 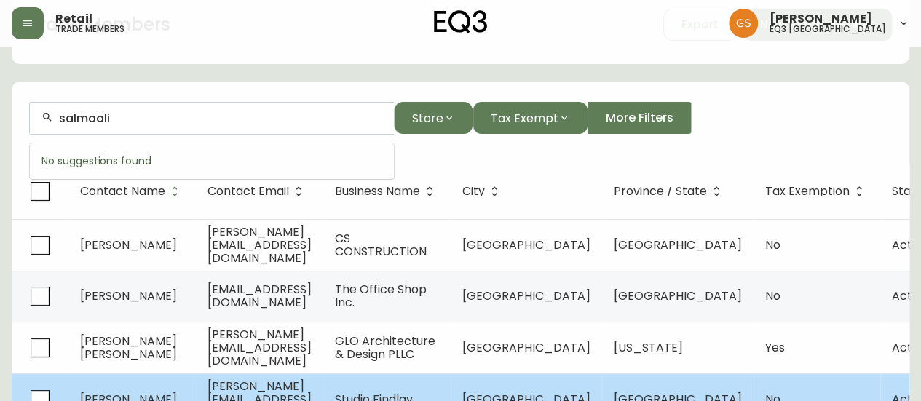 What do you see at coordinates (428, 118) in the screenshot?
I see `span: Store` at bounding box center [428, 118].